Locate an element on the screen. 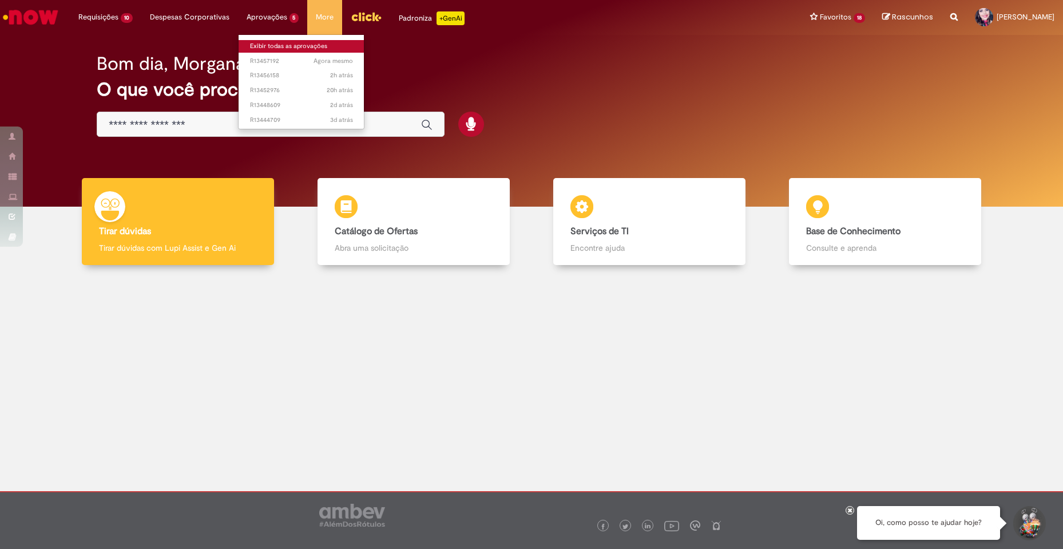 The width and height of the screenshot is (1063, 549). time: 28/08/2025 09:26:32 is located at coordinates (342, 75).